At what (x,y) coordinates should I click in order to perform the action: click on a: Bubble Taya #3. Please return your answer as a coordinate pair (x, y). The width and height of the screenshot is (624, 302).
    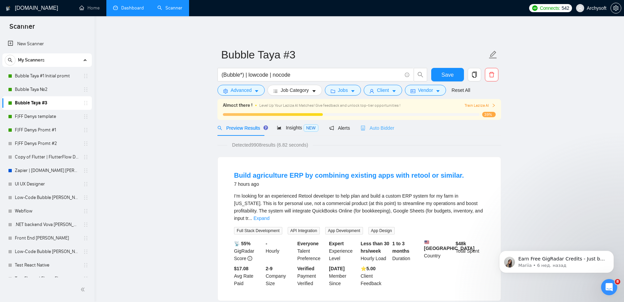
    Looking at the image, I should click on (47, 103).